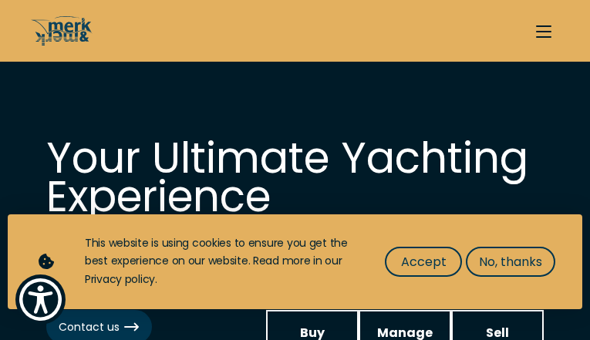 The width and height of the screenshot is (590, 340). What do you see at coordinates (119, 279) in the screenshot?
I see `a: Privacy policy` at bounding box center [119, 279].